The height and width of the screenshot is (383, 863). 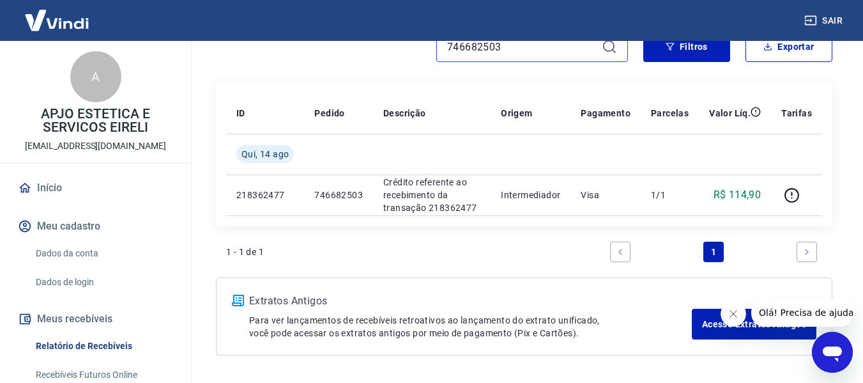 What do you see at coordinates (329, 113) in the screenshot?
I see `p: Pedido` at bounding box center [329, 113].